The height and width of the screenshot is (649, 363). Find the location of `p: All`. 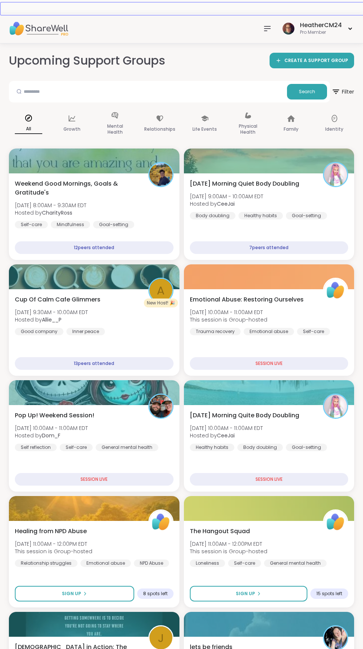

p: All is located at coordinates (29, 129).